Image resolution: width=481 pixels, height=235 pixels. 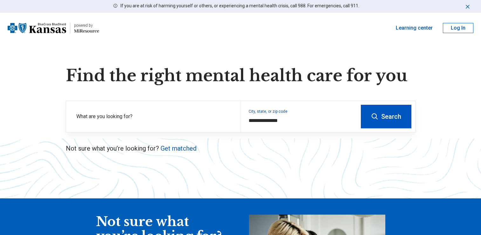 I want to click on button: Search, so click(x=386, y=116).